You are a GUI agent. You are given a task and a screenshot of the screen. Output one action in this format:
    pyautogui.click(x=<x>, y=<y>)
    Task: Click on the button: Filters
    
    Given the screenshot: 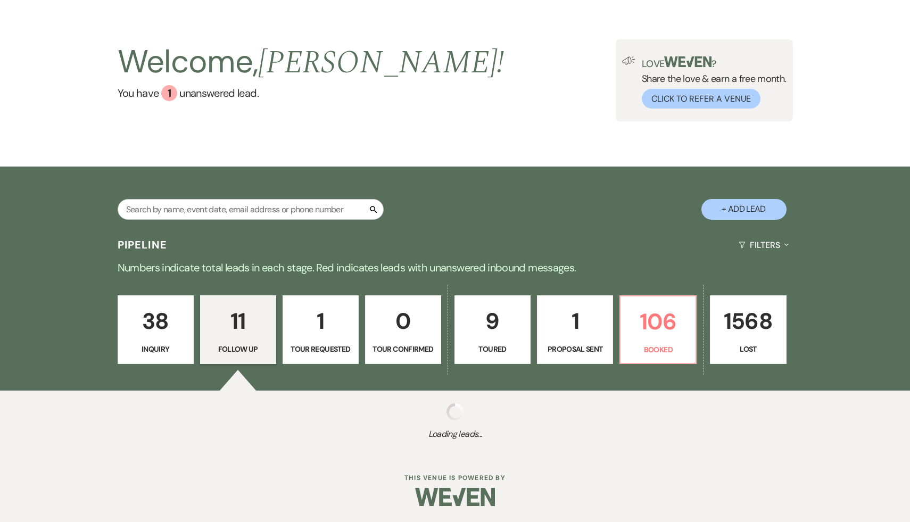 What is the action you would take?
    pyautogui.click(x=764, y=245)
    